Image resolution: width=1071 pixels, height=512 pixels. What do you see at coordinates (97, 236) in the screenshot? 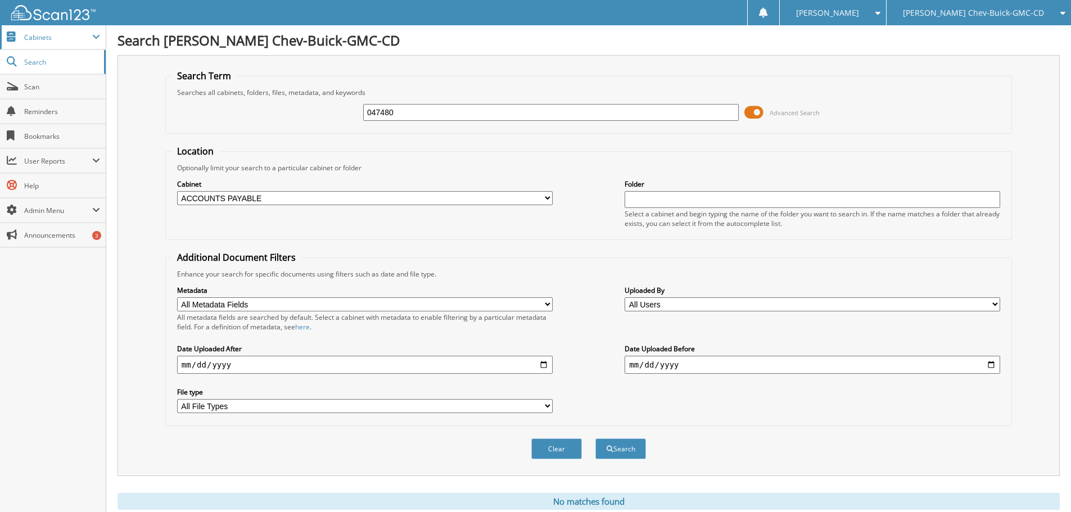
I see `div: 3` at bounding box center [97, 236].